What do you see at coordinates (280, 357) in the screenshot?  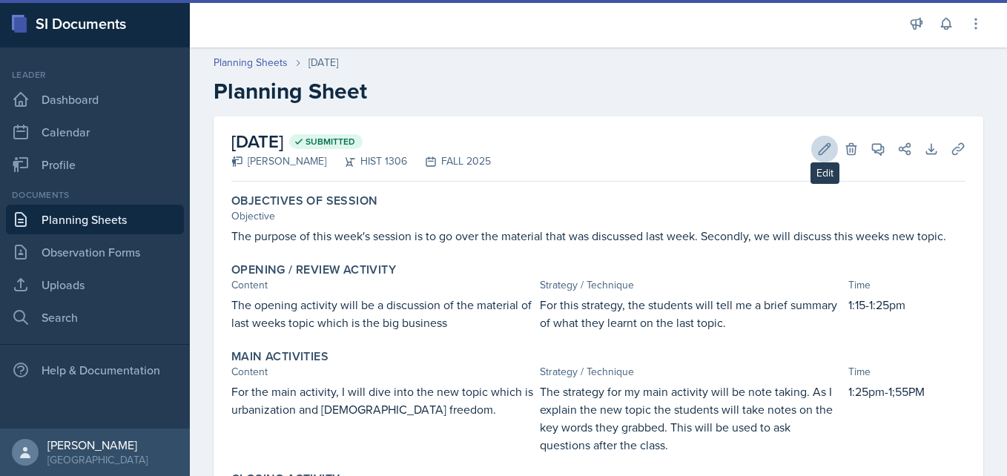 I see `label: Main Activities` at bounding box center [280, 357].